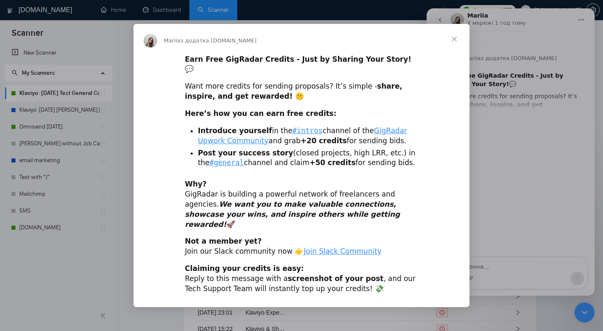 This screenshot has height=331, width=603. I want to click on b: +50 credits, so click(333, 163).